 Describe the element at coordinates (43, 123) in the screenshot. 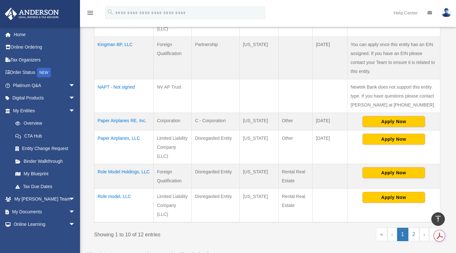

I see `a: Overview` at that location.